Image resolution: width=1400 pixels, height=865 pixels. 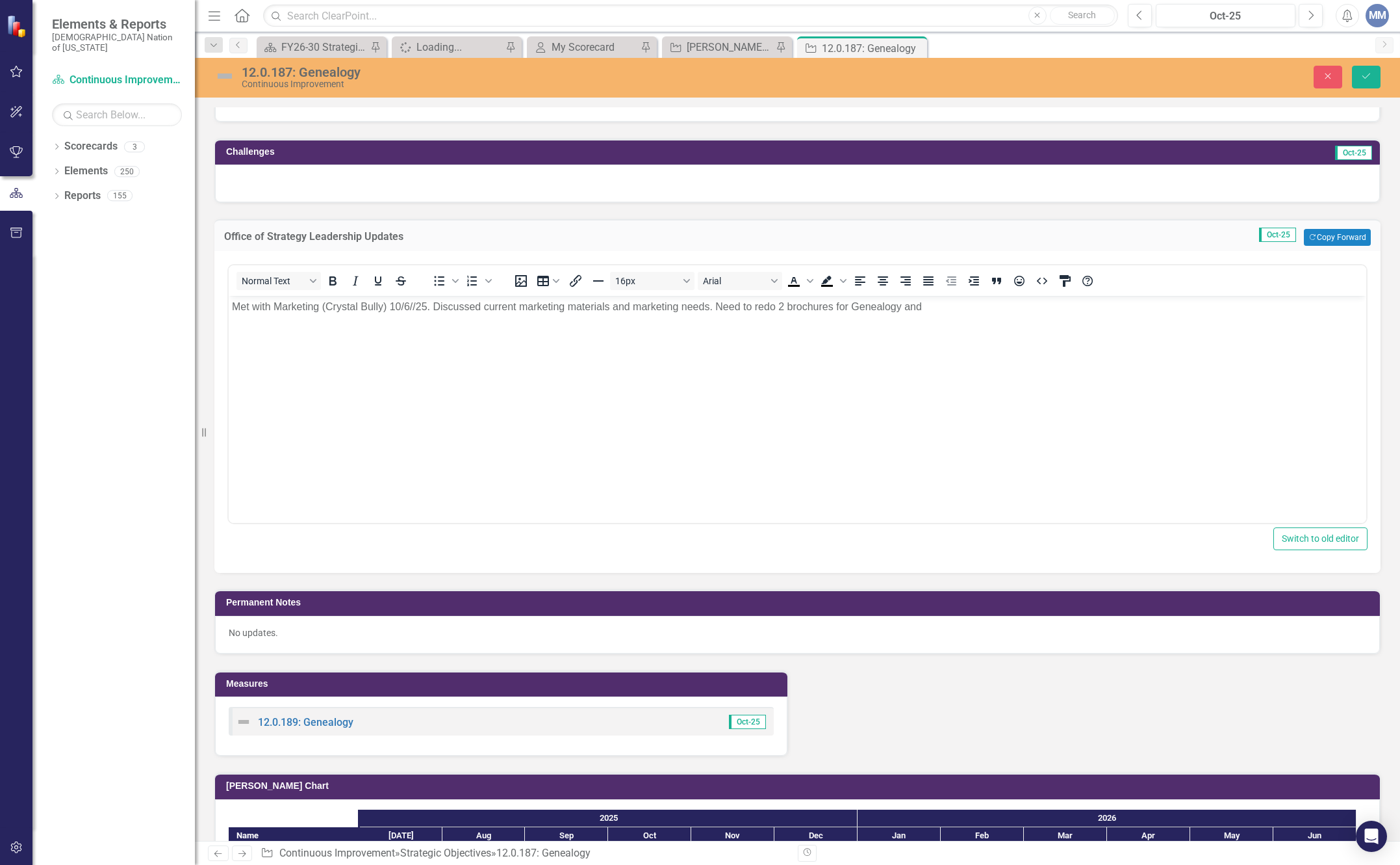 What do you see at coordinates (314, 47) in the screenshot?
I see `a: FY26-30 Strategic Plan` at bounding box center [314, 47].